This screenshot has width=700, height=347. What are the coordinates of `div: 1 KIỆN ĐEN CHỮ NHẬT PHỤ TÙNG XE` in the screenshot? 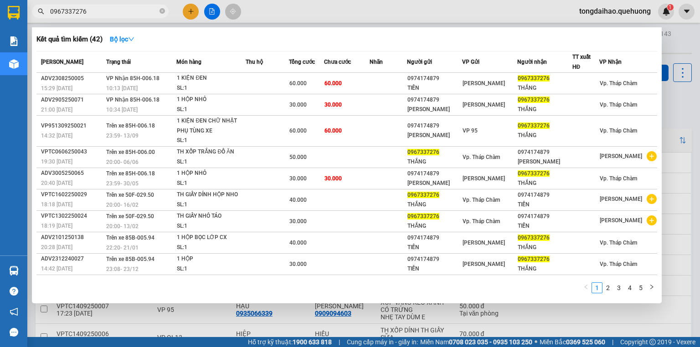 It's located at (211, 126).